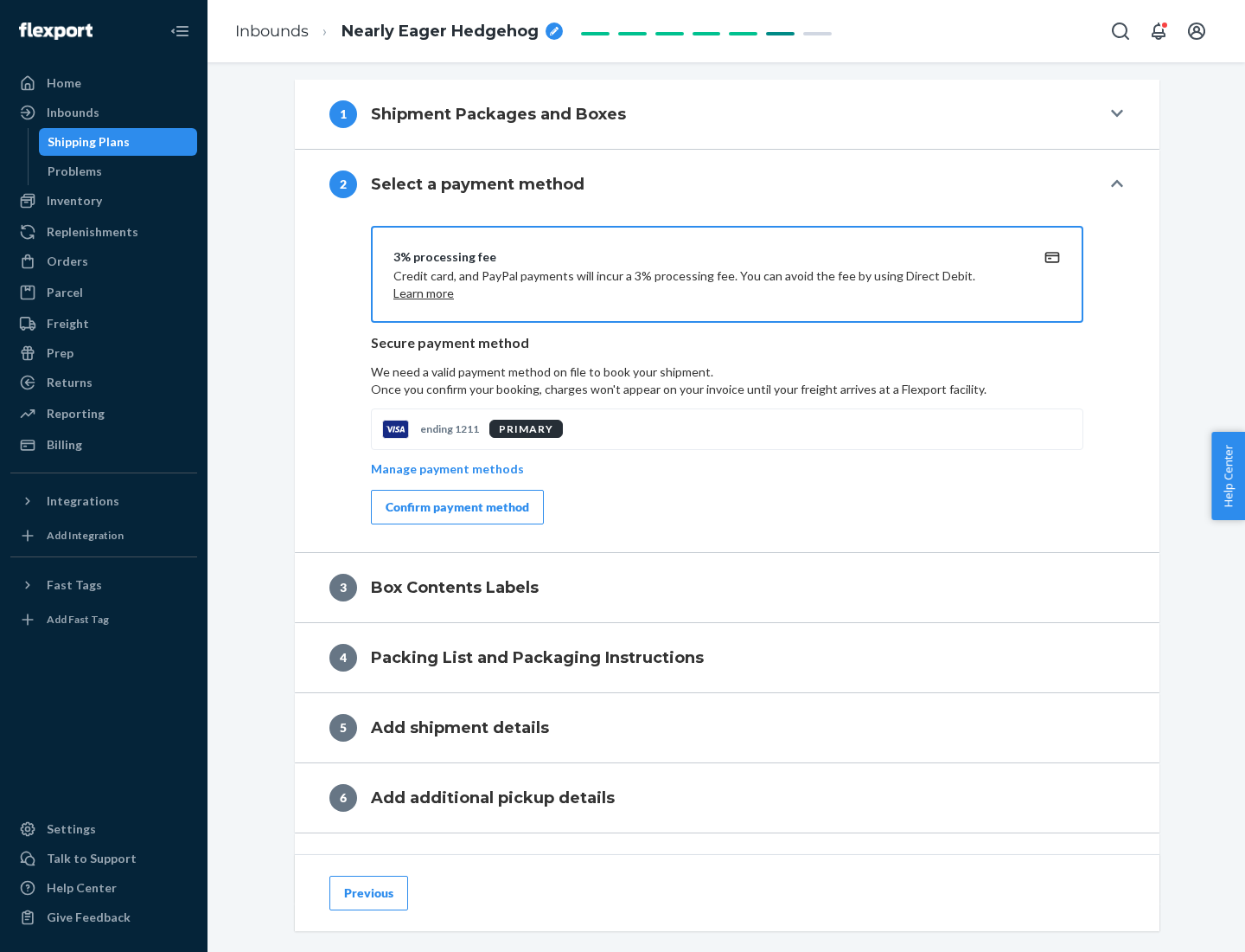 The width and height of the screenshot is (1245, 952). What do you see at coordinates (728, 658) in the screenshot?
I see `button: 4Packing List and Packaging Instructions` at bounding box center [728, 658].